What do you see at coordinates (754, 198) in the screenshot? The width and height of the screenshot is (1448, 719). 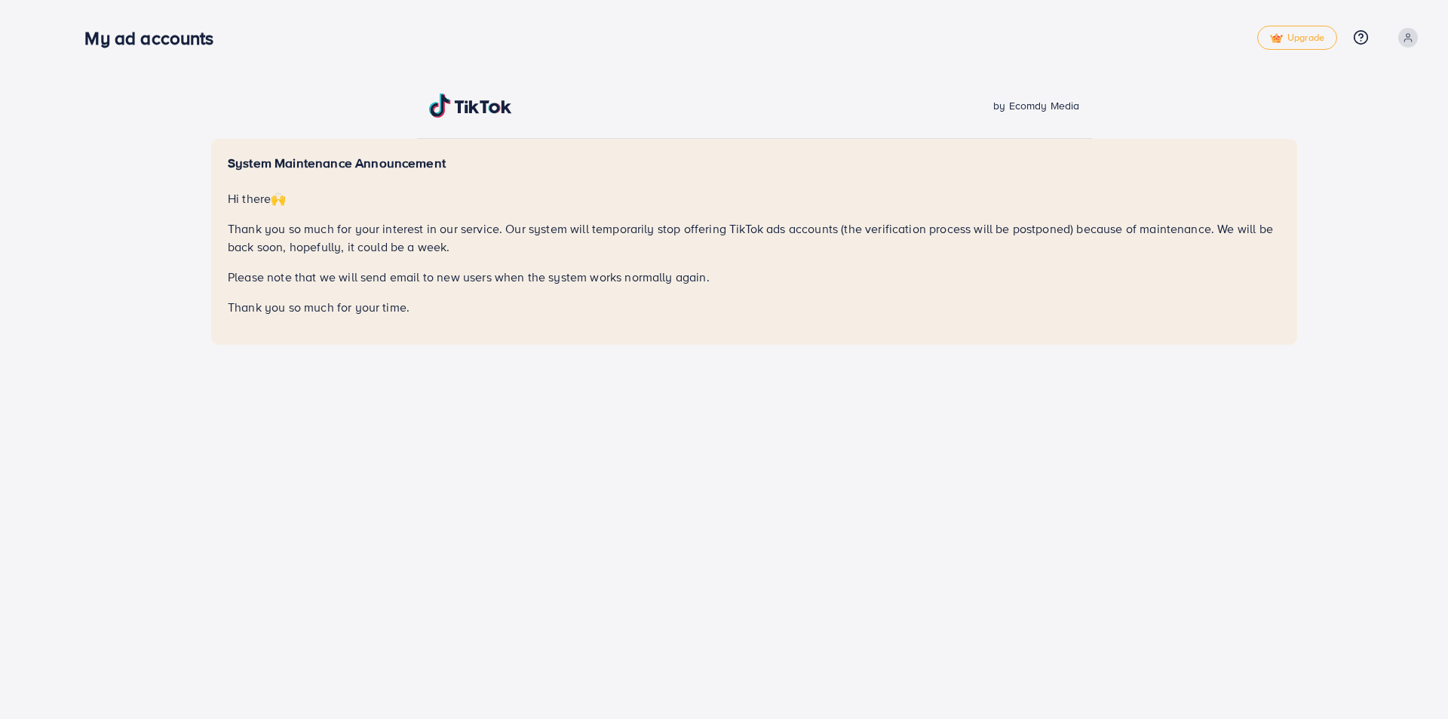 I see `p: Hi there` at bounding box center [754, 198].